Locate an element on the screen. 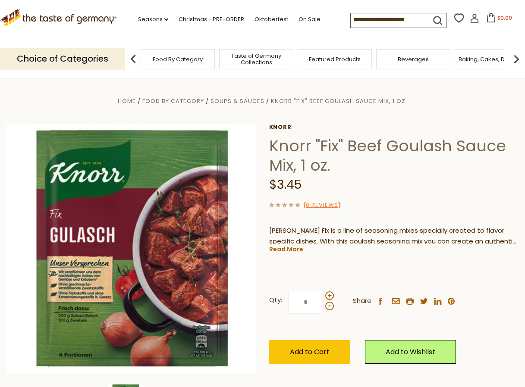 The width and height of the screenshot is (525, 387). img: next arrow is located at coordinates (516, 59).